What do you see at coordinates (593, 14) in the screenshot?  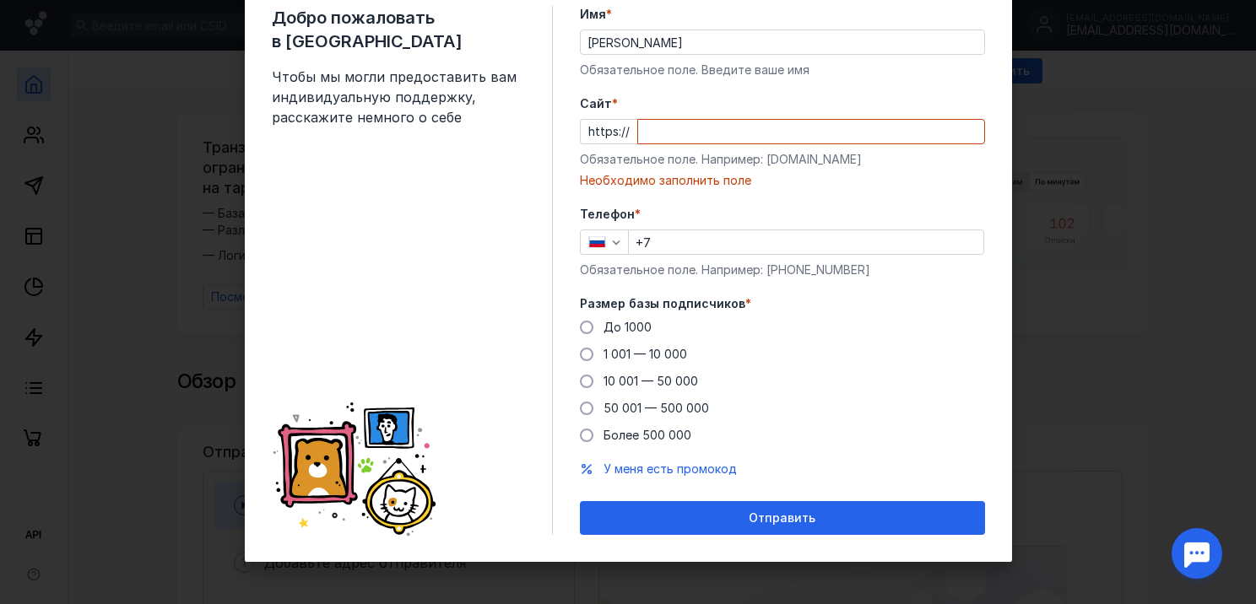 I see `span: Имя` at bounding box center [593, 14].